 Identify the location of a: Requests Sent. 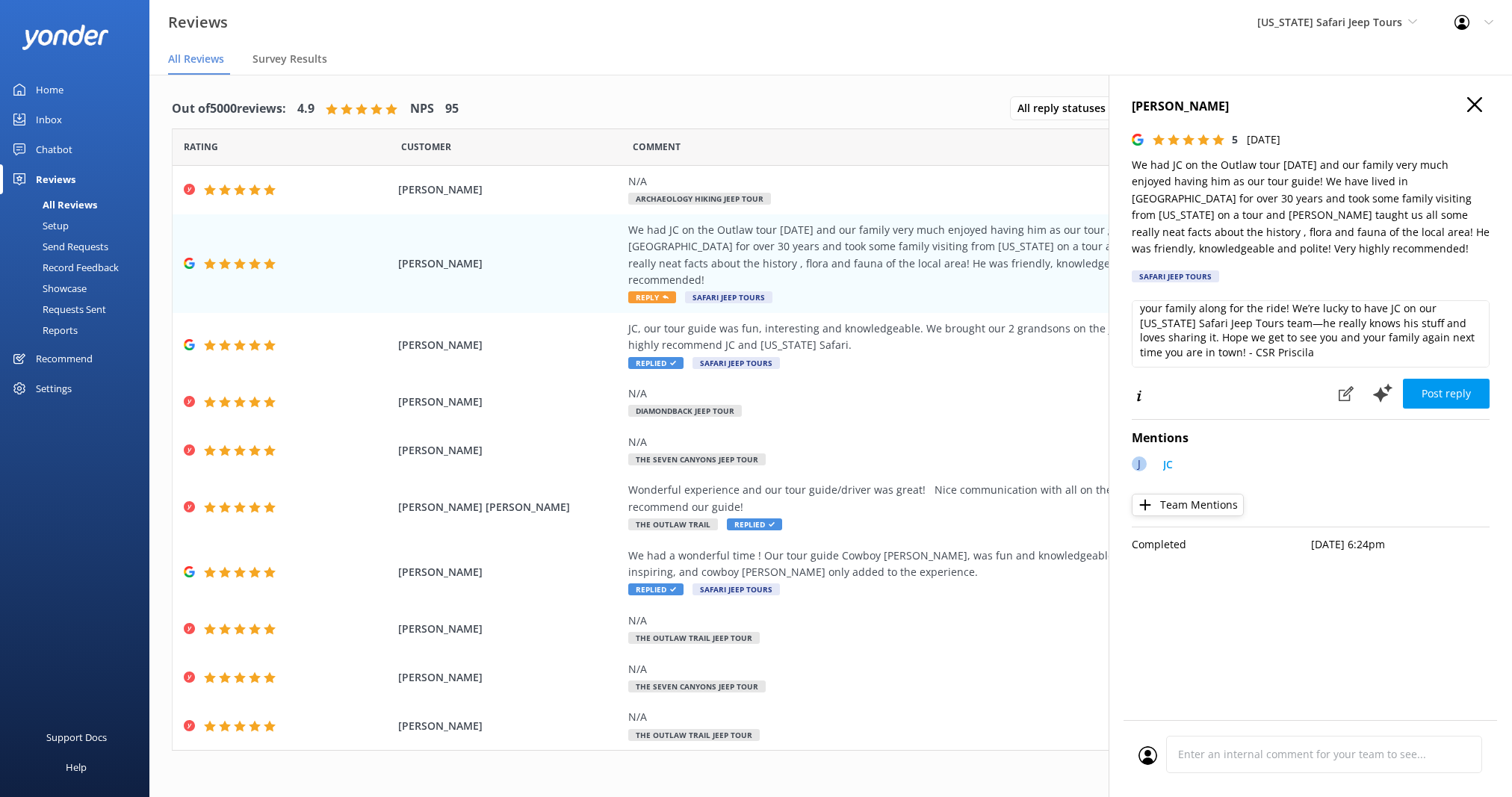
(79, 309).